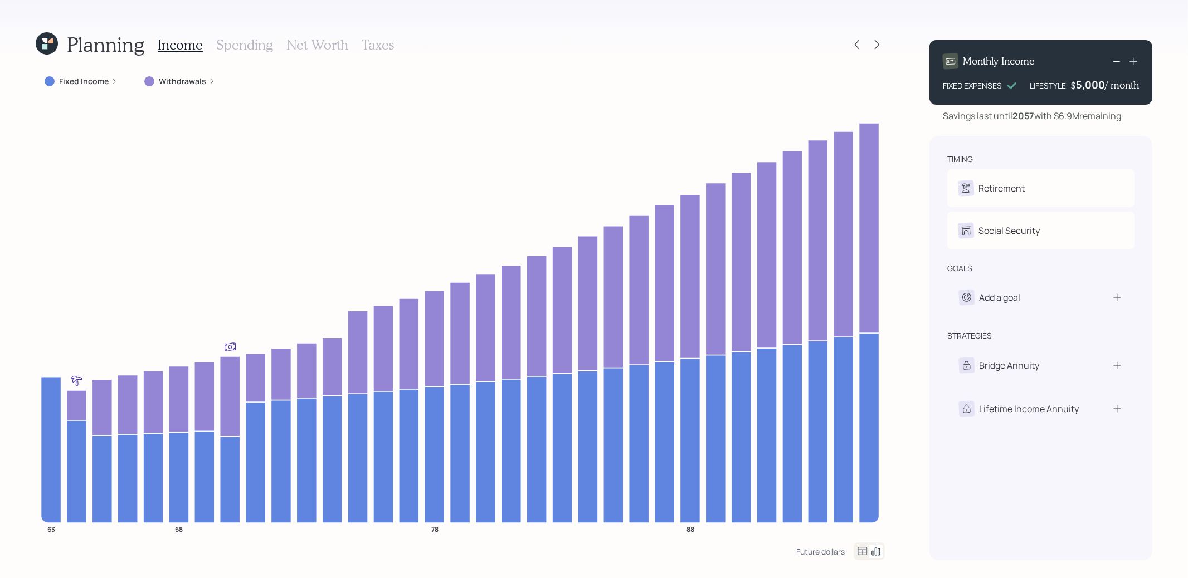 This screenshot has height=578, width=1188. Describe the element at coordinates (998, 61) in the screenshot. I see `h4: Monthly Income` at that location.